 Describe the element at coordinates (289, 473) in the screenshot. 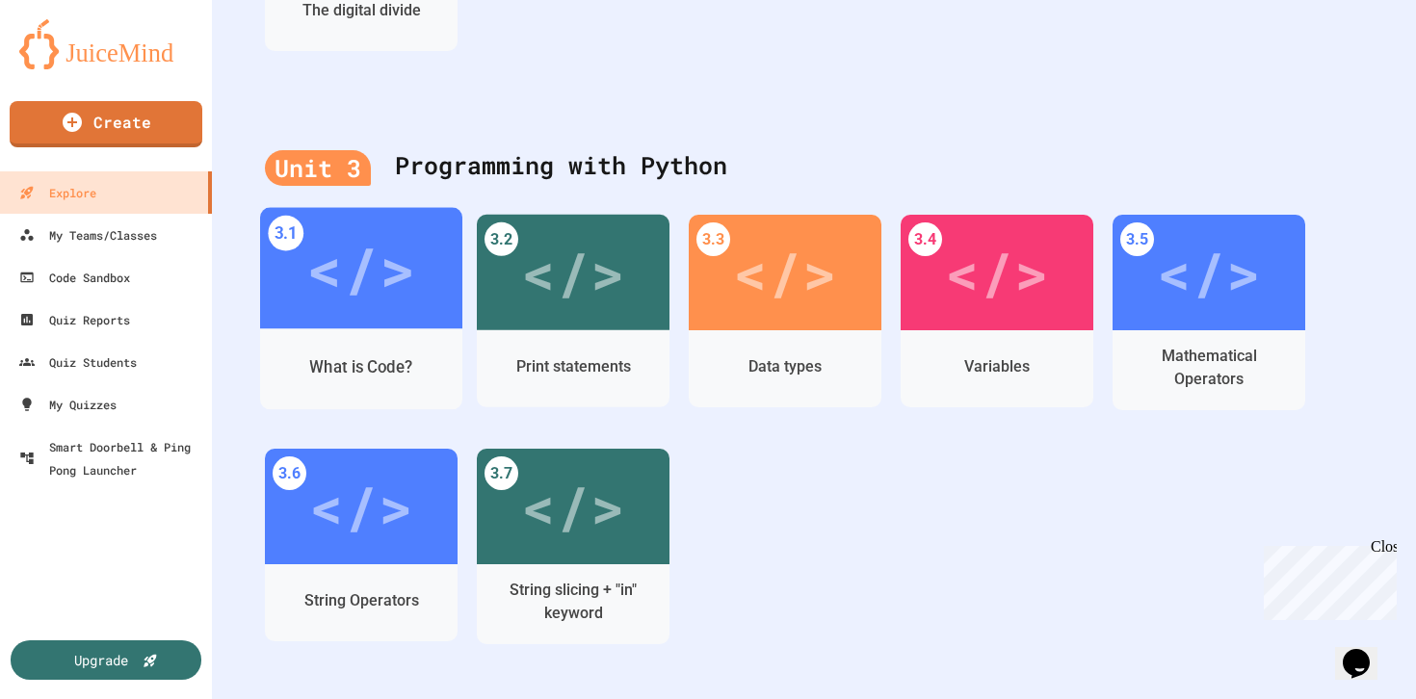

I see `div: 3.6` at that location.